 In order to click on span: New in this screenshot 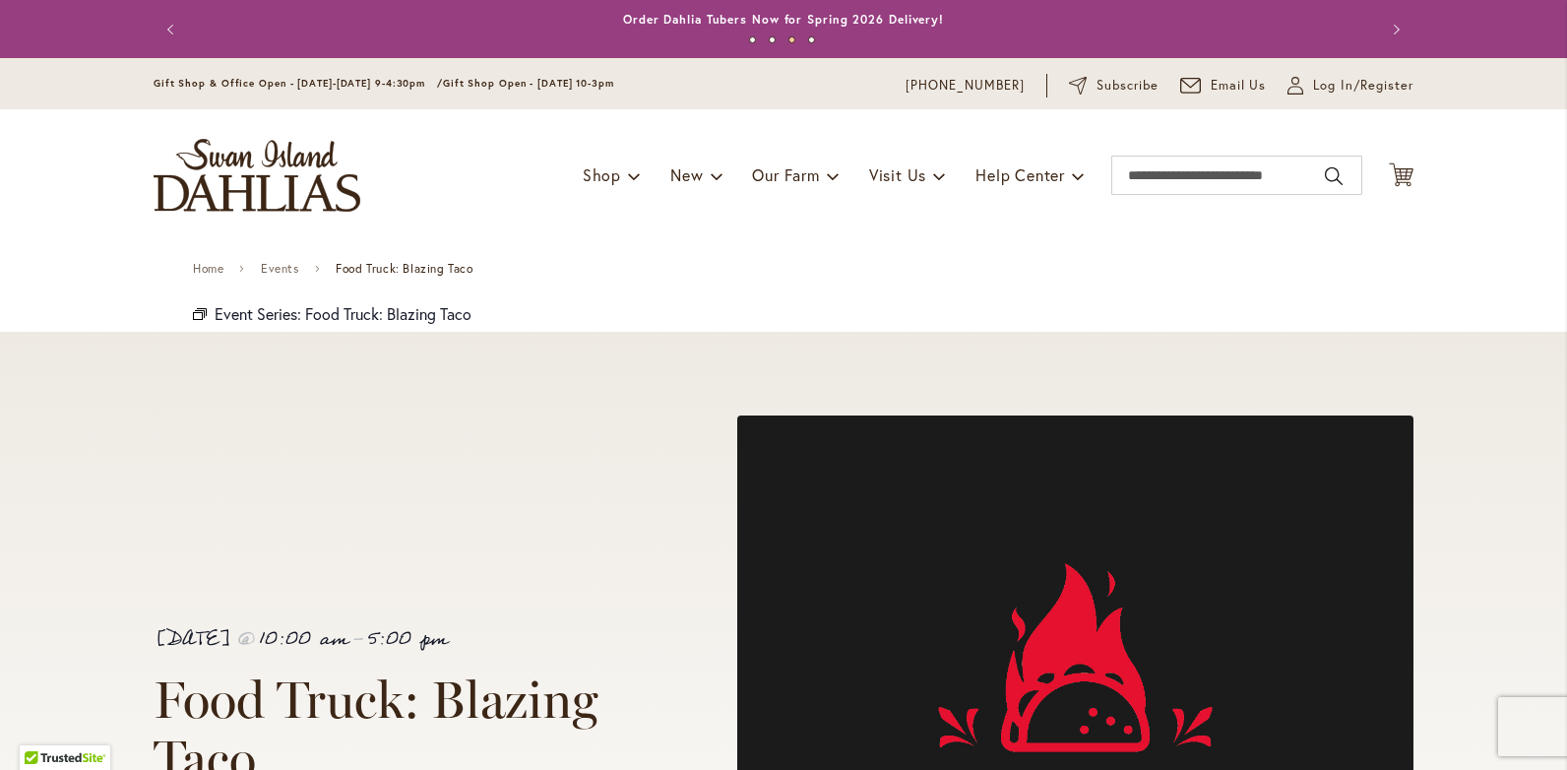, I will do `click(686, 174)`.